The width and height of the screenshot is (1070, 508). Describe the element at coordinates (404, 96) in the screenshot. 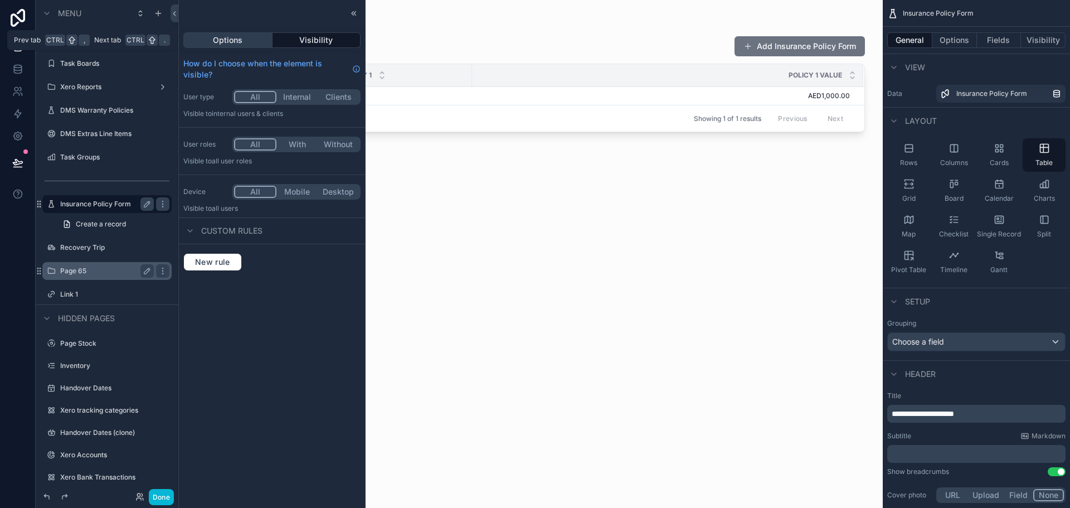

I see `a: LIVA` at that location.